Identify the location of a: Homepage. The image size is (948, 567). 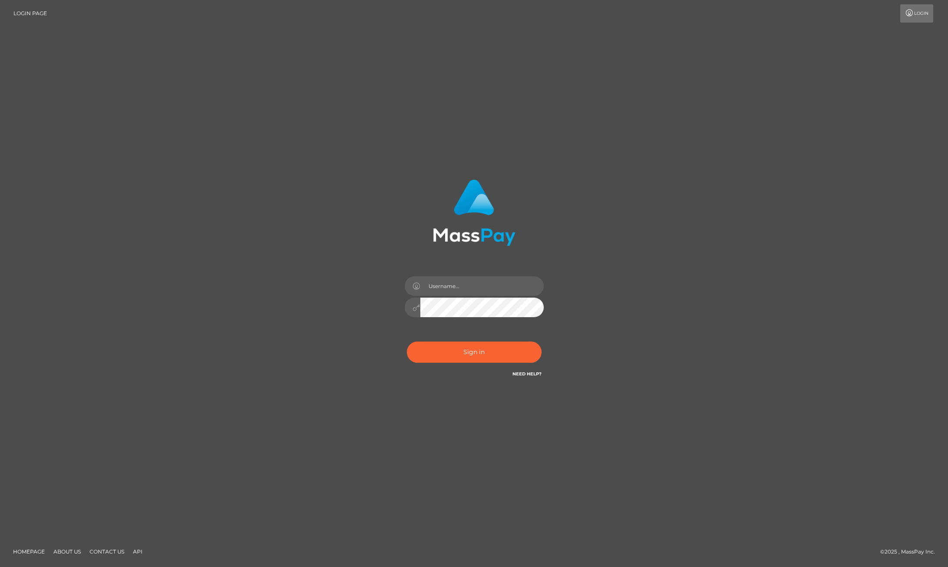
(29, 552).